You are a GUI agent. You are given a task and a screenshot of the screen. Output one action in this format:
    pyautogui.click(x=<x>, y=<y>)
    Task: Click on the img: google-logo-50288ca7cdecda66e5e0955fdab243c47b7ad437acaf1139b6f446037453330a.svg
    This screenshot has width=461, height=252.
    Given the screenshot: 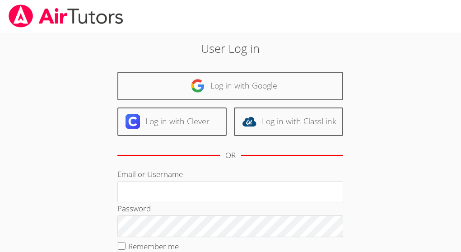 What is the action you would take?
    pyautogui.click(x=198, y=86)
    